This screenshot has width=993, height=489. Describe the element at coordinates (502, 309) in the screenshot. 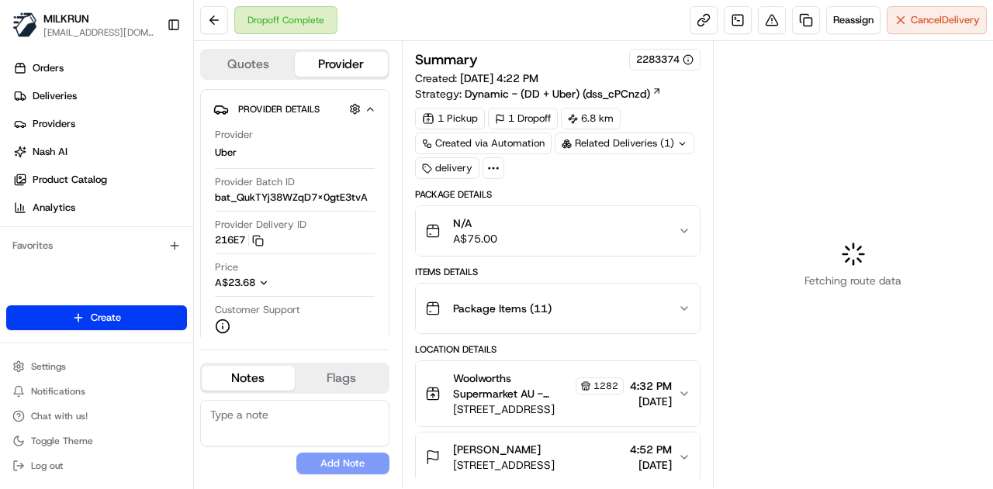

I see `span: Package Items ( 11 )` at that location.